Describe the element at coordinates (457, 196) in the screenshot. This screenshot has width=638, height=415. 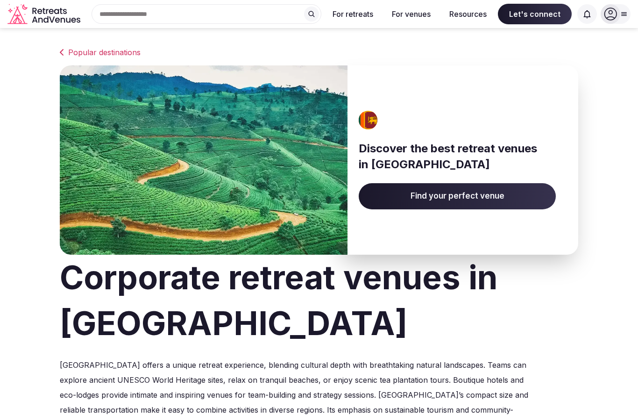
I see `a: Find your perfect venue` at that location.